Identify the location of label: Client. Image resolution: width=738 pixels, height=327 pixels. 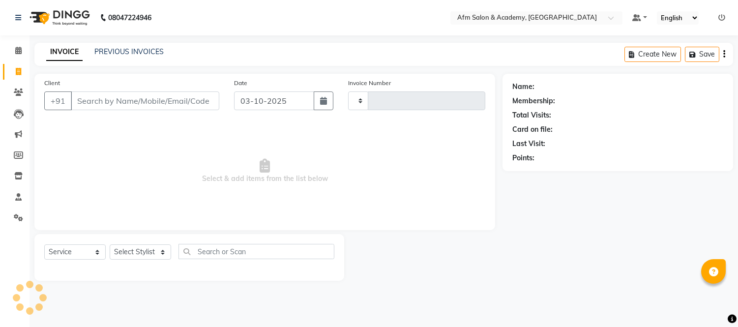
(52, 83).